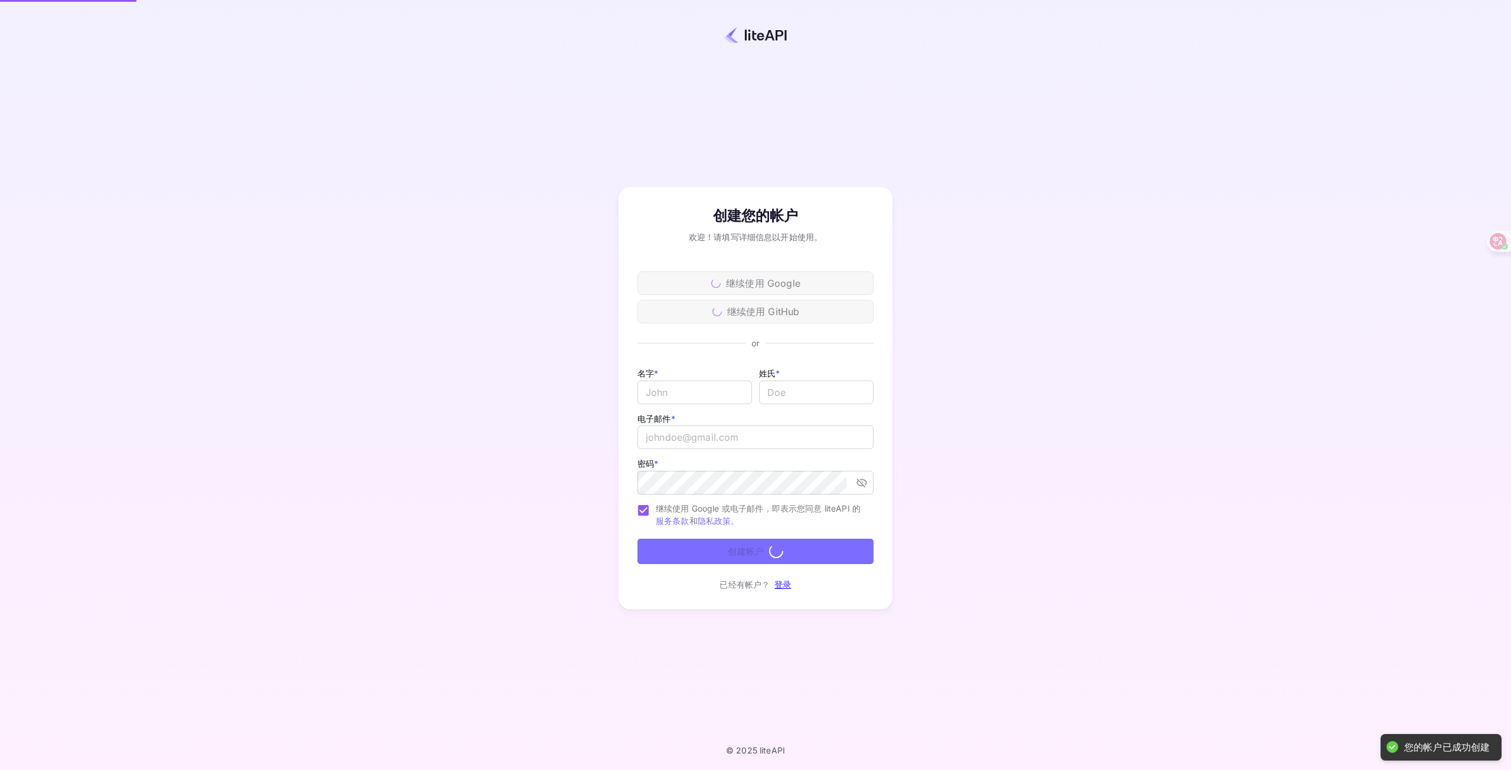  Describe the element at coordinates (763, 283) in the screenshot. I see `font: 继续使用 Google` at that location.